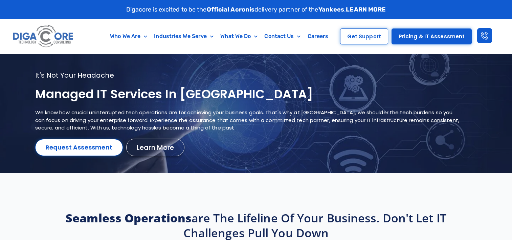 Image resolution: width=512 pixels, height=240 pixels. What do you see at coordinates (318, 36) in the screenshot?
I see `a: Careers` at bounding box center [318, 36].